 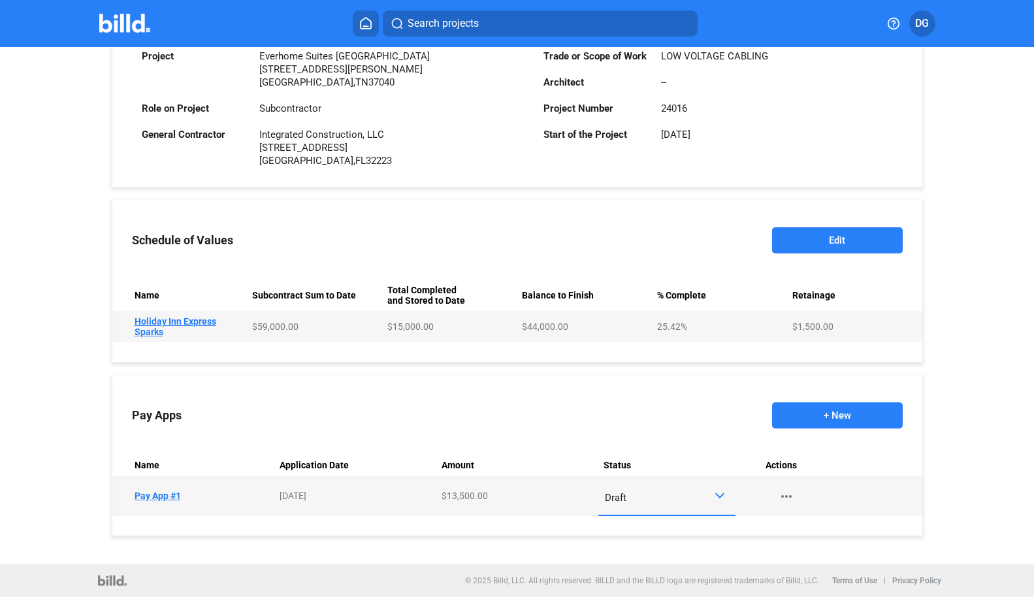 I want to click on th: Balance to Finish, so click(x=584, y=295).